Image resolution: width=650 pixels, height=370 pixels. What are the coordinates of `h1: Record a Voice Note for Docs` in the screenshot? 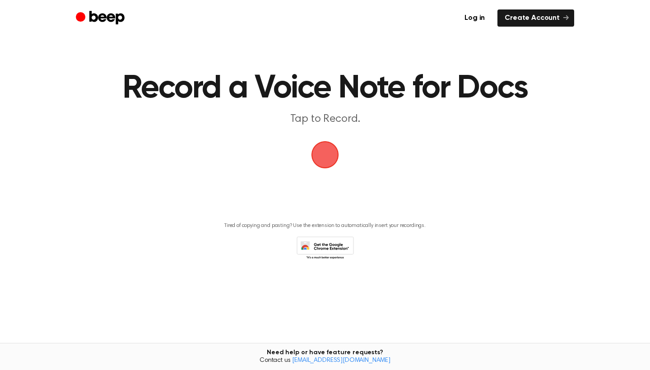 It's located at (325, 88).